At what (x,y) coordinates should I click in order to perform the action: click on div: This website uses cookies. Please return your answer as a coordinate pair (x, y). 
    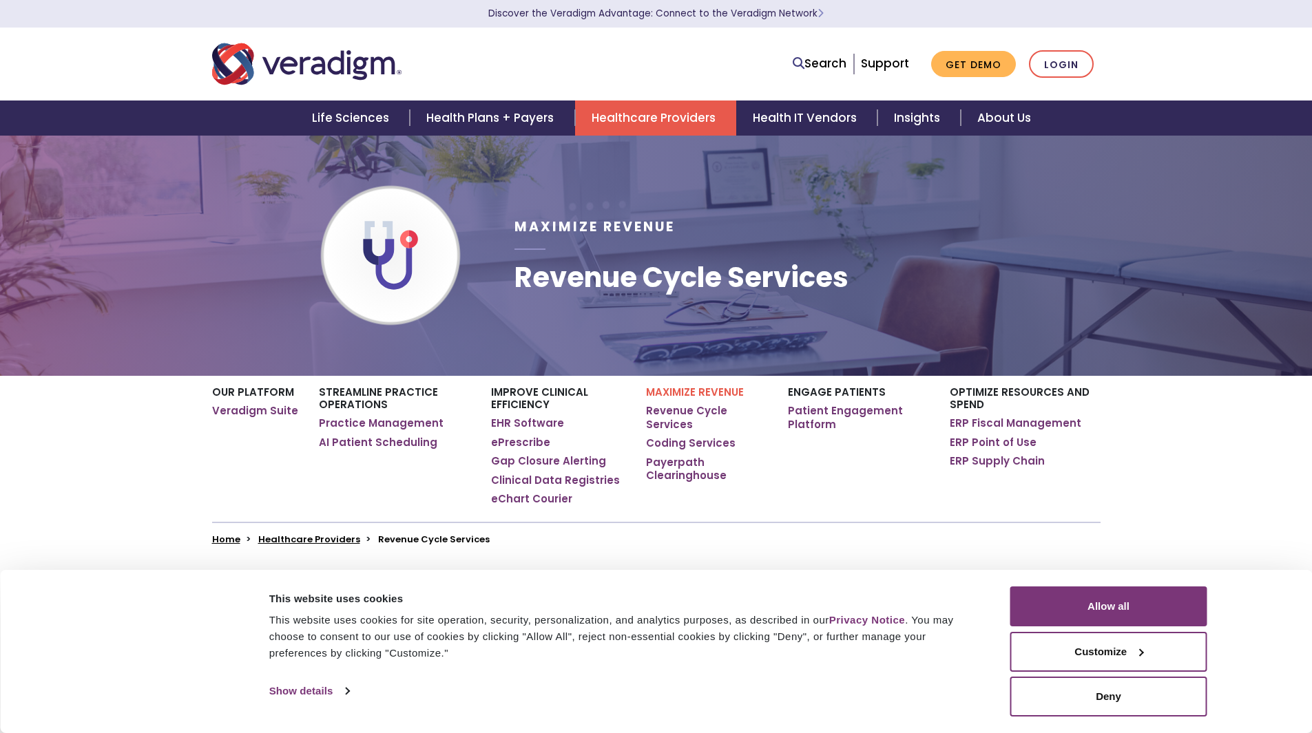
    Looking at the image, I should click on (624, 599).